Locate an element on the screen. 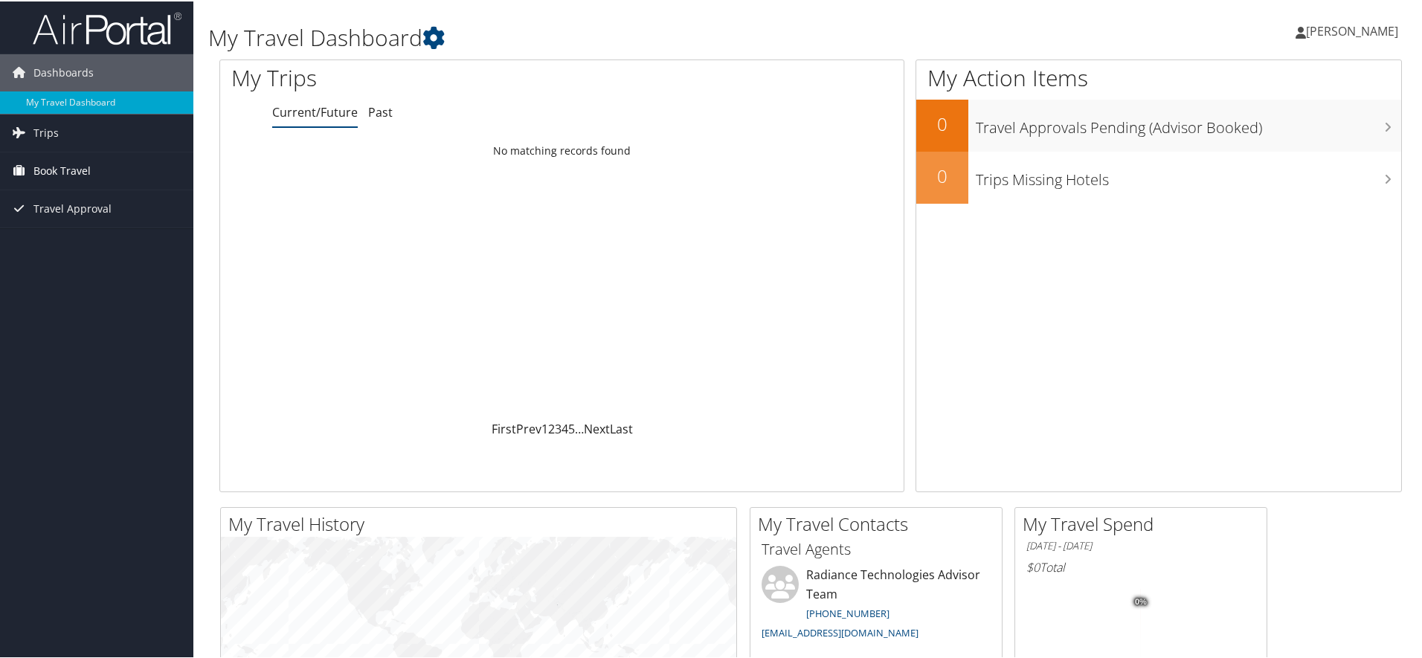 The image size is (1422, 658). img: airportal-logo.png is located at coordinates (107, 27).